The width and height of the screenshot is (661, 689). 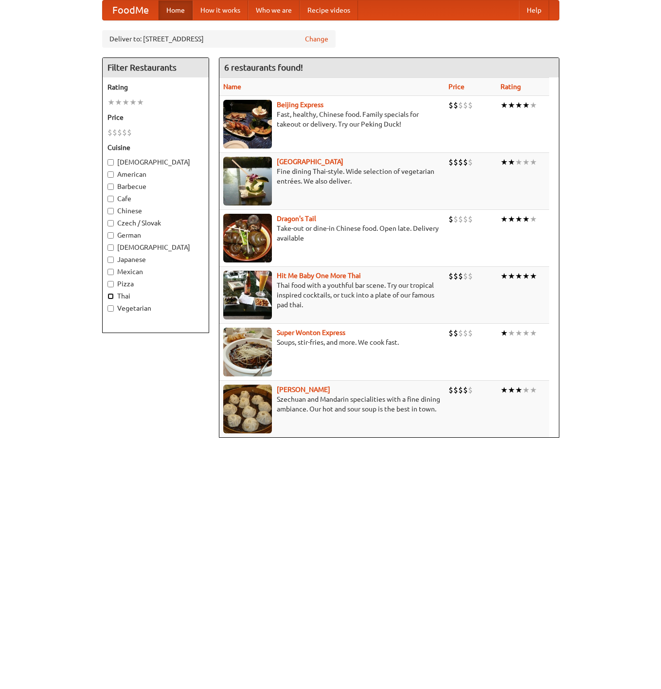 What do you see at coordinates (110, 223) in the screenshot?
I see `input: Czech / Slovak` at bounding box center [110, 223].